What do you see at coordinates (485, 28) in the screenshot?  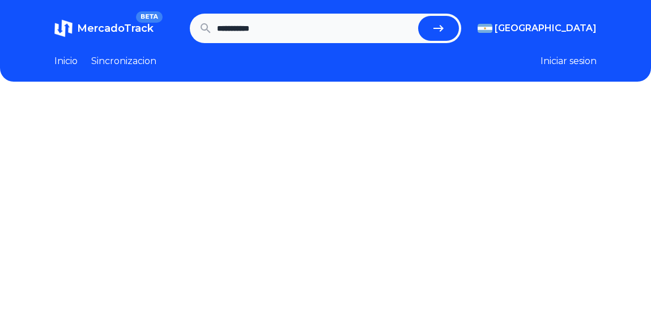 I see `img: Argentina` at bounding box center [485, 28].